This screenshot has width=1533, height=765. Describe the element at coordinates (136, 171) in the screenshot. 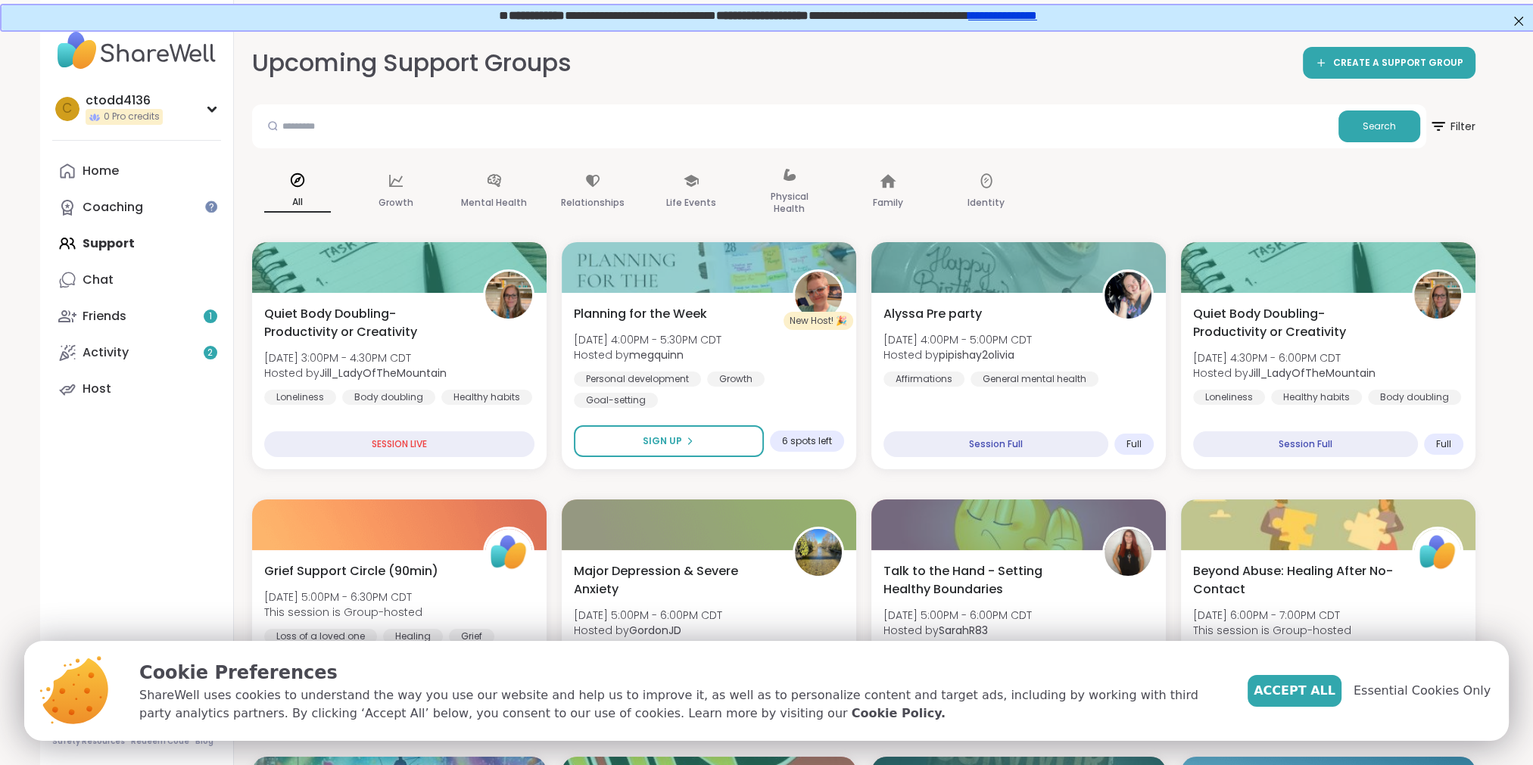

I see `a: Home` at that location.